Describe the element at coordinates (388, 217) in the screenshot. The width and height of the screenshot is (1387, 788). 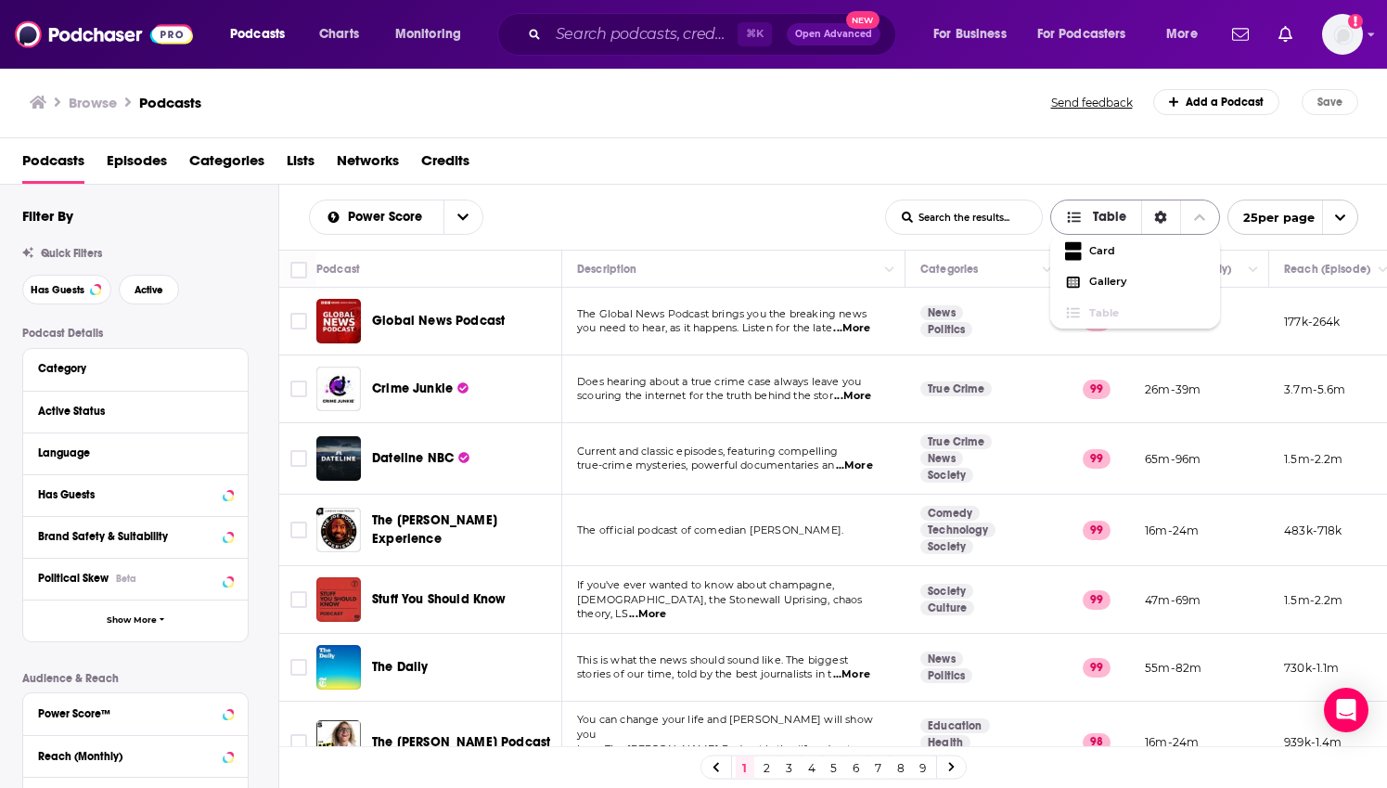
I see `span: Power Score` at that location.